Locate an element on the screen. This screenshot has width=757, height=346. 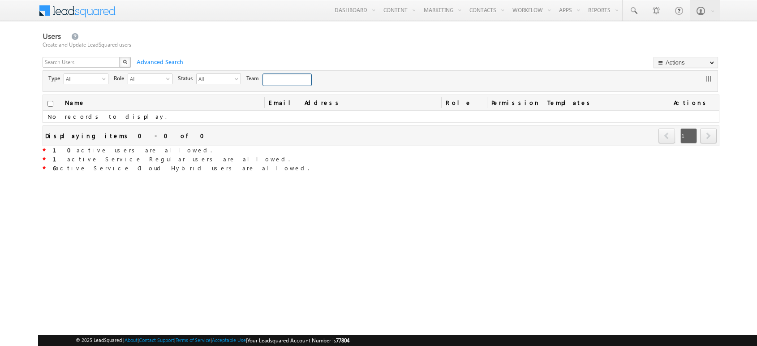
span: Team is located at coordinates (254, 78).